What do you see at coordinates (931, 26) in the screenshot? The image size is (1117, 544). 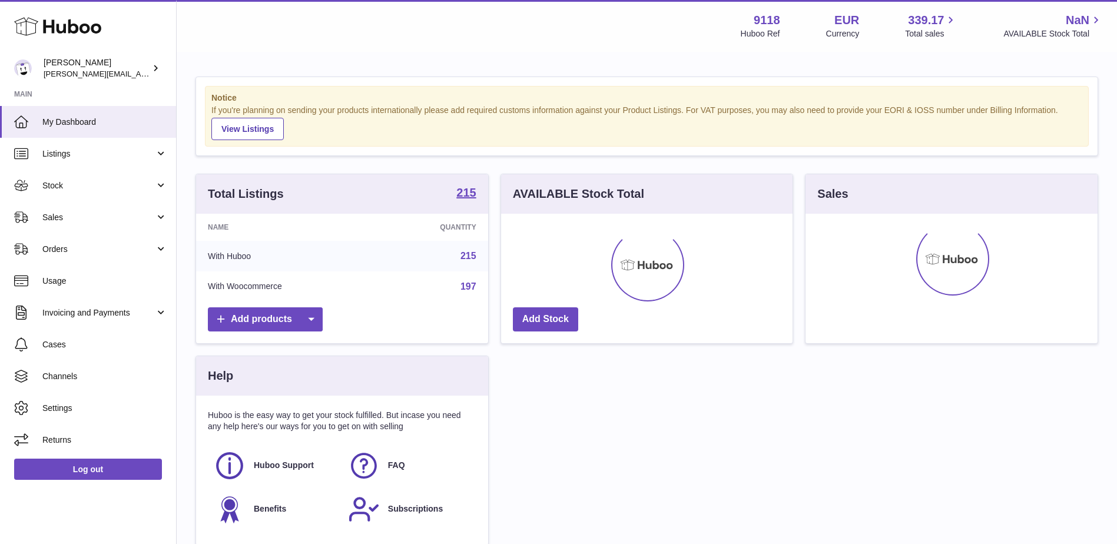 I see `a: 339.17 Total sales` at bounding box center [931, 26].